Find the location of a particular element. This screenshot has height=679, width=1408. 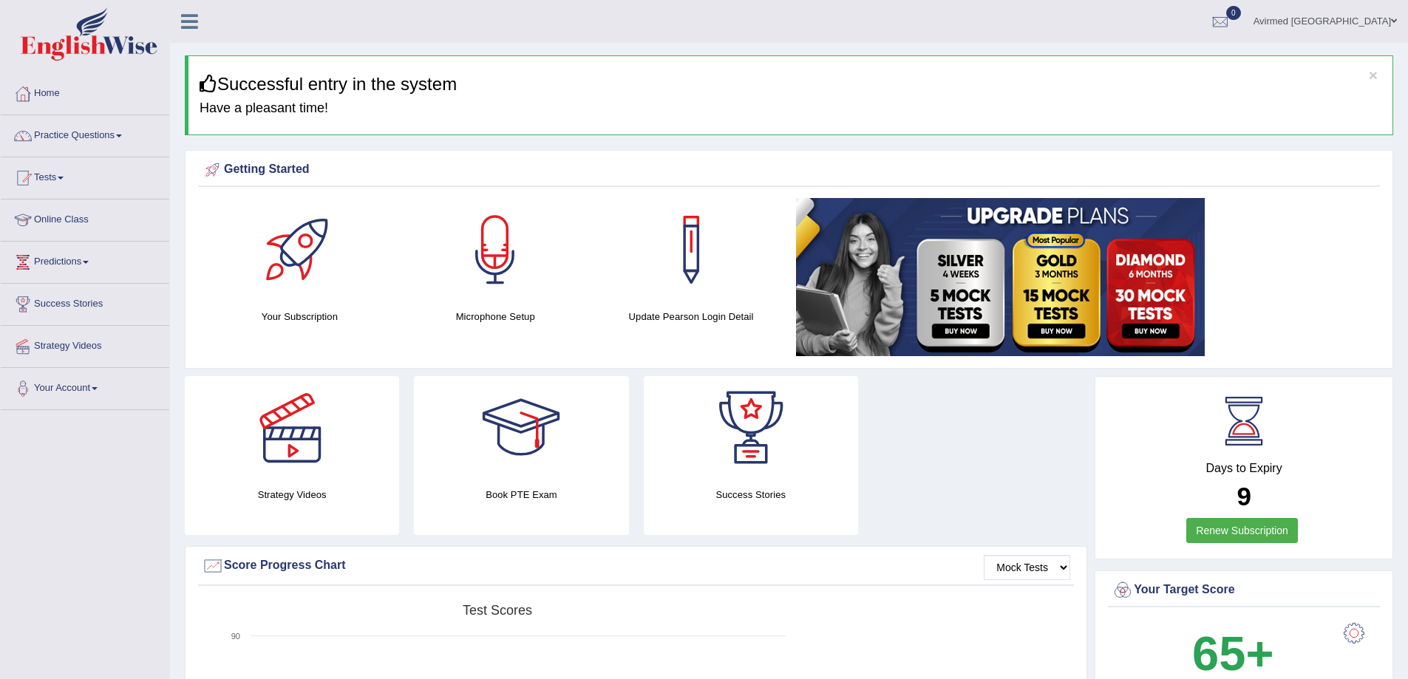

tspan: Test scores is located at coordinates (498, 611).